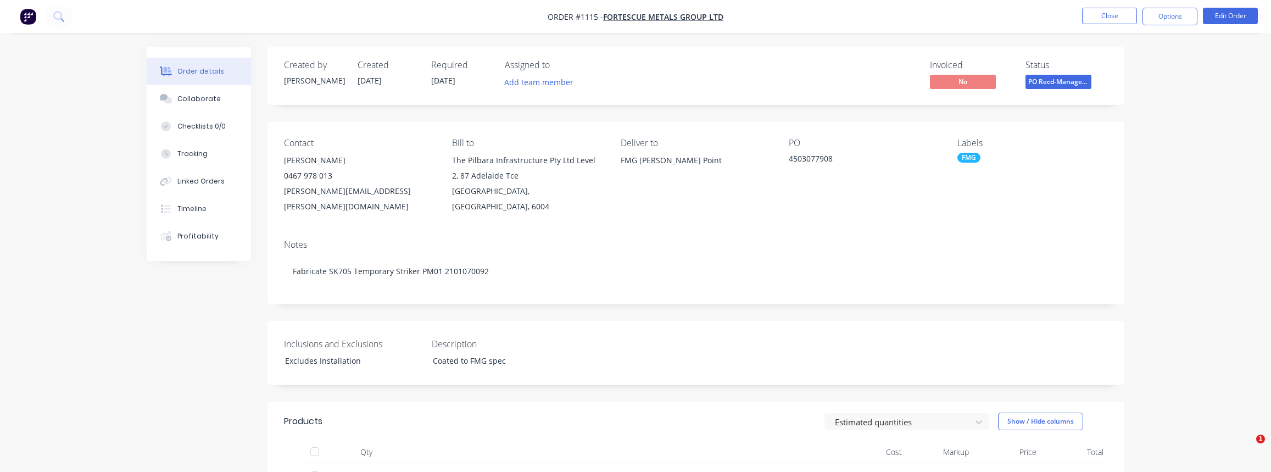  I want to click on div: 0467 978 013, so click(359, 176).